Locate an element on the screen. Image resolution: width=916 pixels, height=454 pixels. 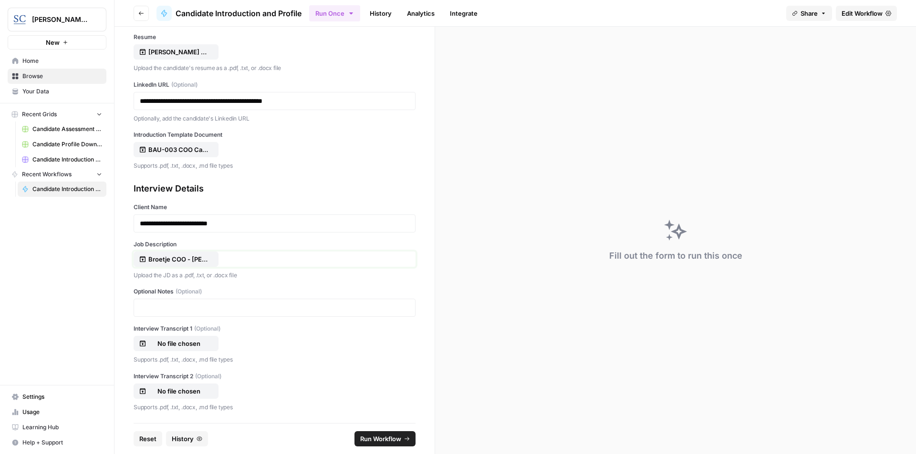
button: New is located at coordinates (57, 42).